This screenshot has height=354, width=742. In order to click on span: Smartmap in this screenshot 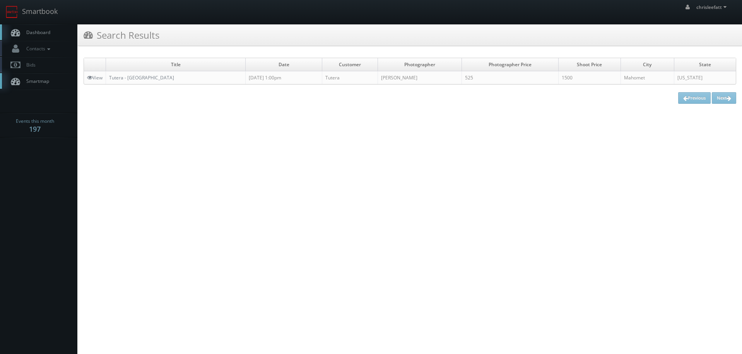, I will do `click(36, 81)`.